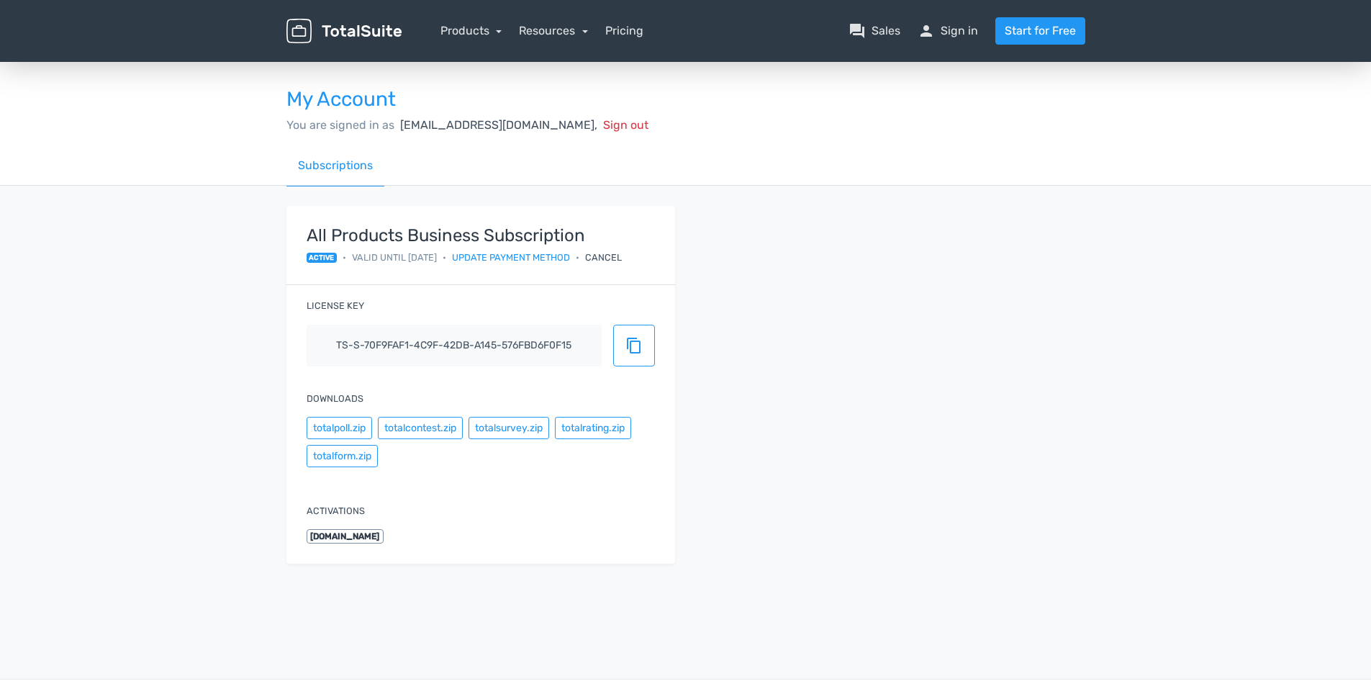 This screenshot has width=1371, height=689. Describe the element at coordinates (471, 30) in the screenshot. I see `a: Products` at that location.